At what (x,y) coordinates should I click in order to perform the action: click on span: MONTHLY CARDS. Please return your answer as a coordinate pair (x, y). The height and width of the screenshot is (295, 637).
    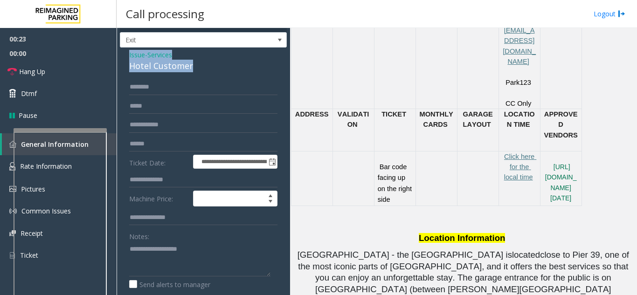
    Looking at the image, I should click on (437, 119).